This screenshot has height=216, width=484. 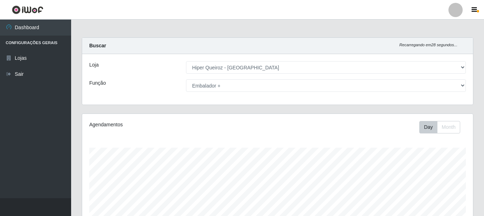 What do you see at coordinates (449, 127) in the screenshot?
I see `button: Month` at bounding box center [449, 127].